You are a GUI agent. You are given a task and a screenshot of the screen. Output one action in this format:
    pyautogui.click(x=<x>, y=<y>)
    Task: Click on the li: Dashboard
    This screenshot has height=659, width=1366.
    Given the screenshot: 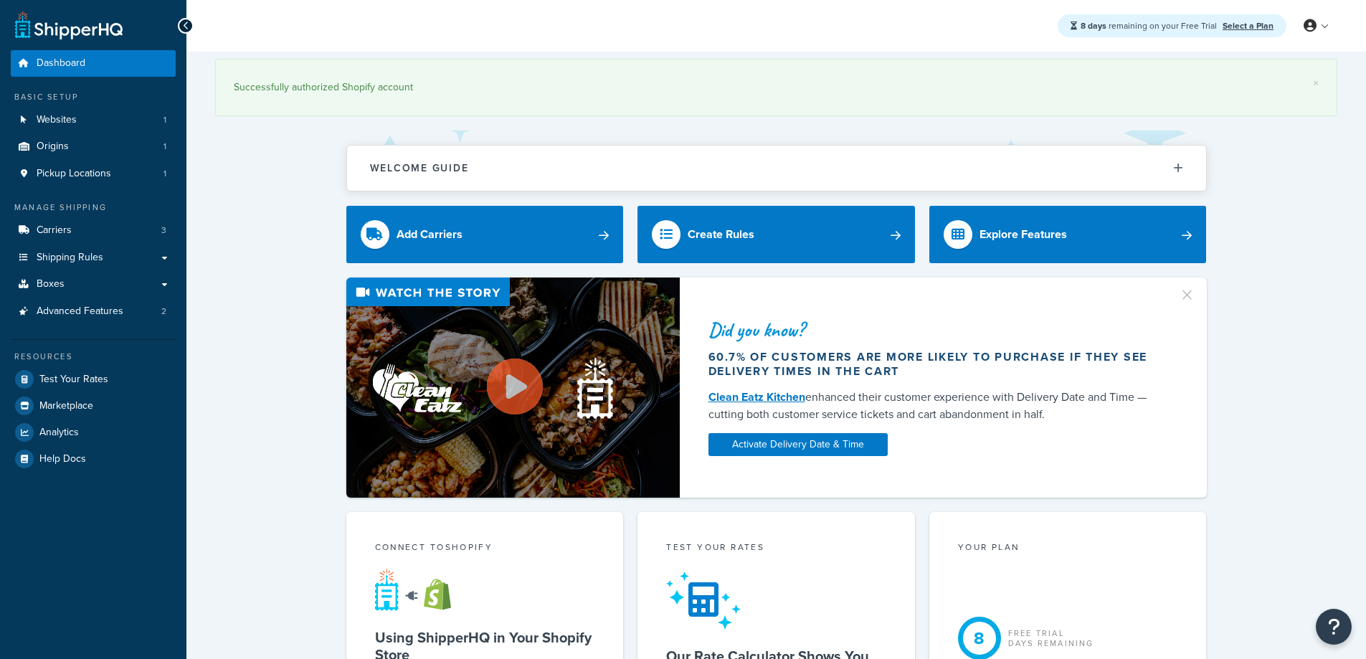 What is the action you would take?
    pyautogui.click(x=93, y=63)
    